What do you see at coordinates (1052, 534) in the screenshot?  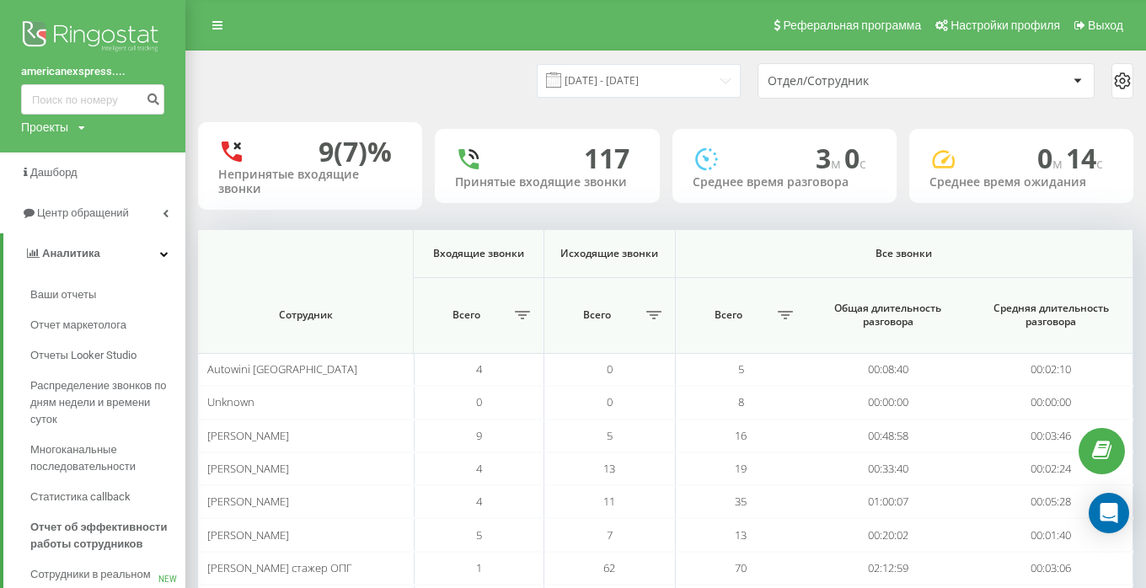 I see `td: 00:01:40` at bounding box center [1052, 534].